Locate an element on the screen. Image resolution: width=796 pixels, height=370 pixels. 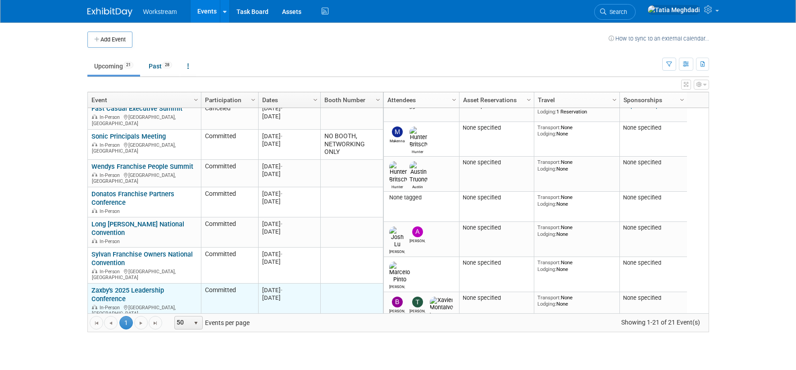
a: Sonic Principals Meeting is located at coordinates (128, 137).